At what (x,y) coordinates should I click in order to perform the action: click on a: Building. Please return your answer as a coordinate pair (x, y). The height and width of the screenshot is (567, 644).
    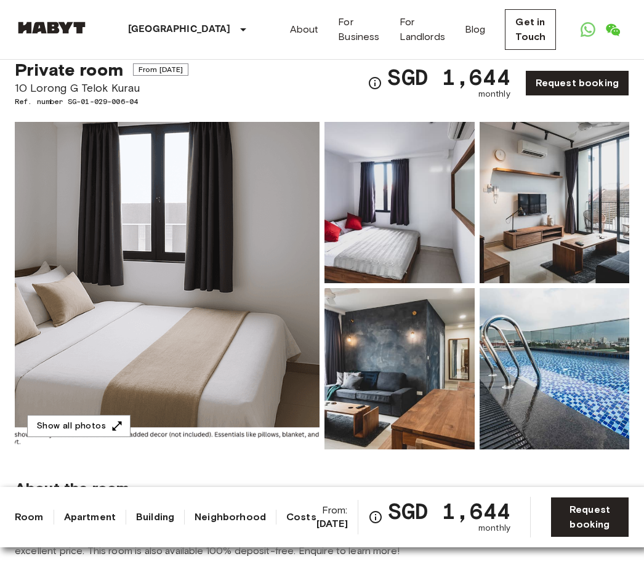
    Looking at the image, I should click on (155, 517).